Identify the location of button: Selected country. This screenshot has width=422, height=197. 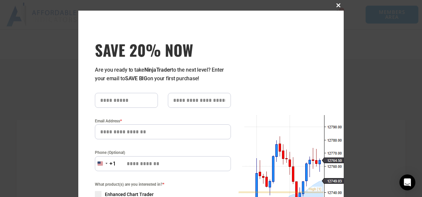
(105, 163).